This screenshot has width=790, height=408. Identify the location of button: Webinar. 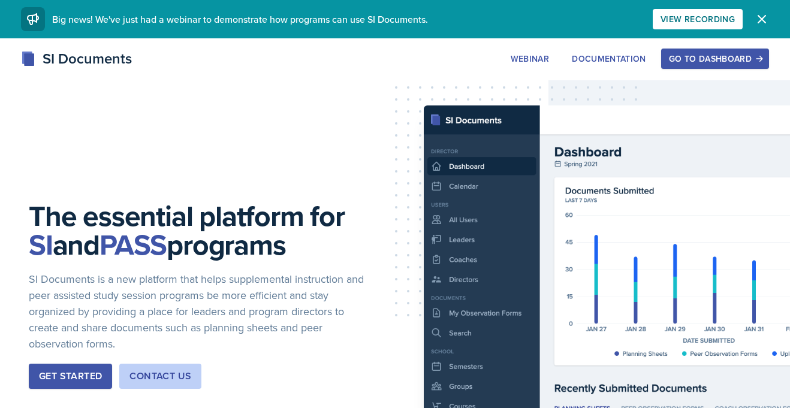
(530, 59).